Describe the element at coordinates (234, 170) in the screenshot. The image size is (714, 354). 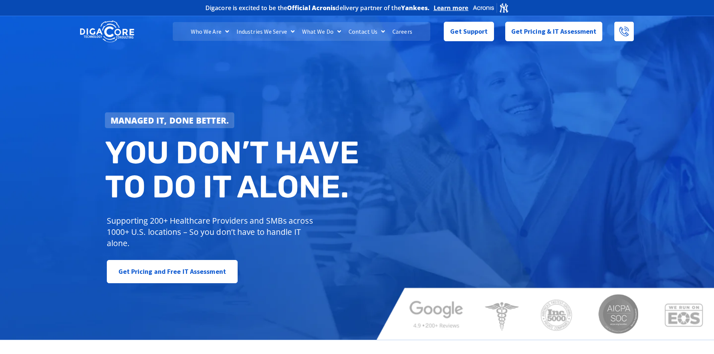
I see `h2: You don’t have to do IT alone.` at that location.